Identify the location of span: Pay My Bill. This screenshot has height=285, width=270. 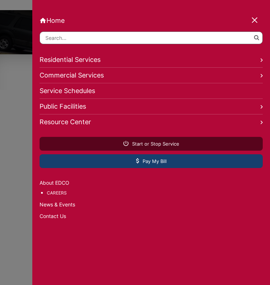
(151, 161).